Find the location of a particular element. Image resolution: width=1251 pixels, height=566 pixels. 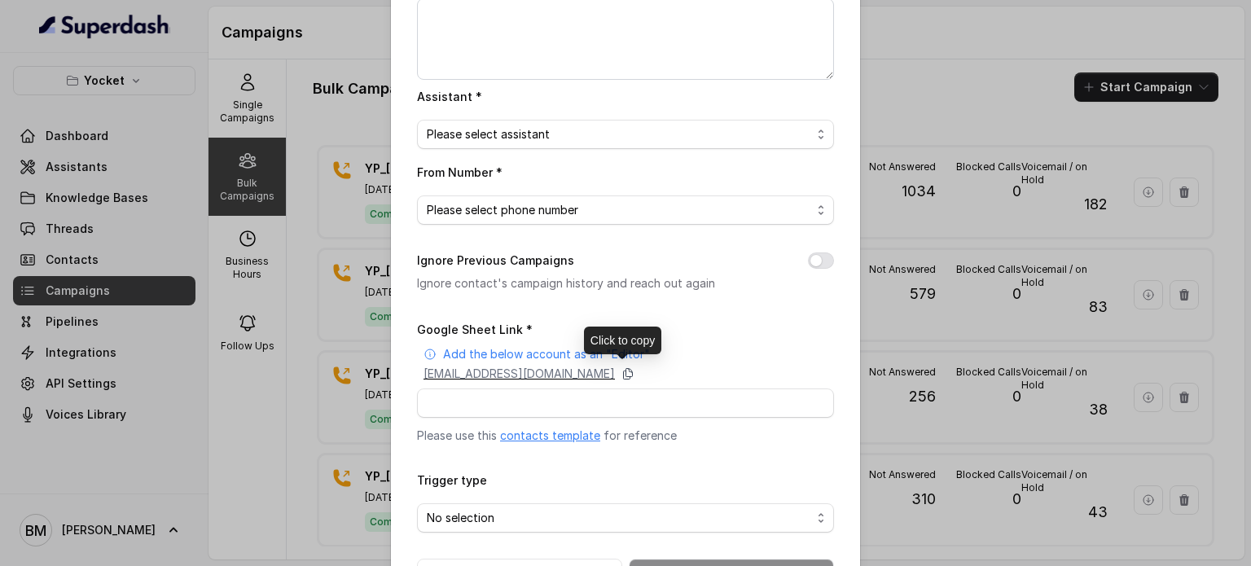

span: No selection is located at coordinates (619, 518).